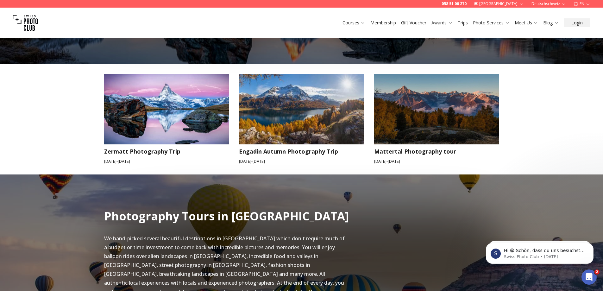  I want to click on a: Membership, so click(383, 23).